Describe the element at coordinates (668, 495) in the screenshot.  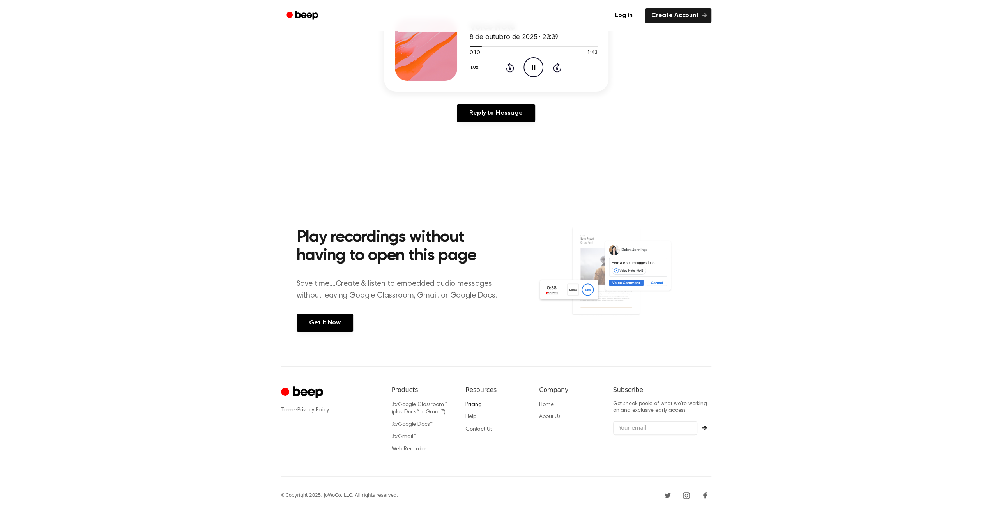
I see `a: Twitter` at that location.